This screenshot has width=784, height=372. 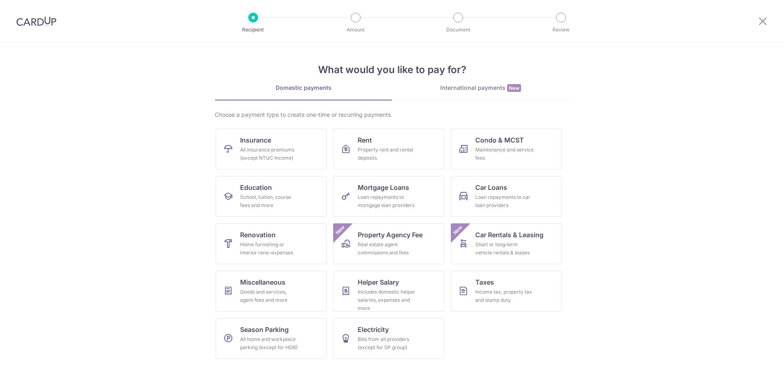 I want to click on div: Domestic payments, so click(x=303, y=88).